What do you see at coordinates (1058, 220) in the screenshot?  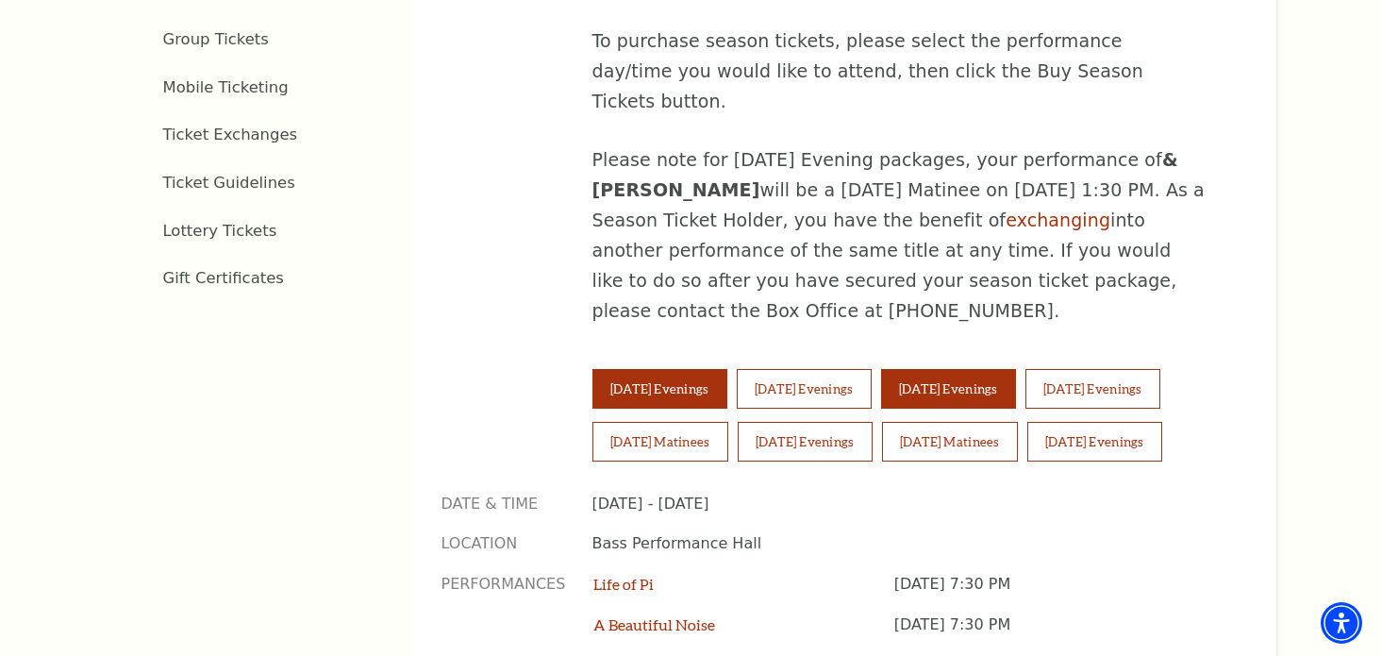 I see `a: exchanging` at bounding box center [1058, 220].